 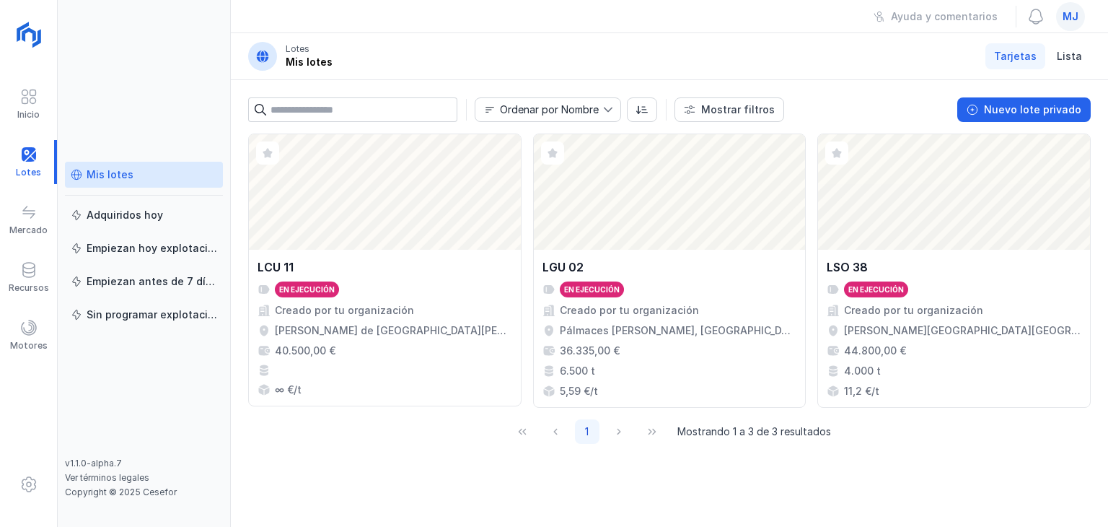 What do you see at coordinates (297, 49) in the screenshot?
I see `div: Lotes` at bounding box center [297, 49].